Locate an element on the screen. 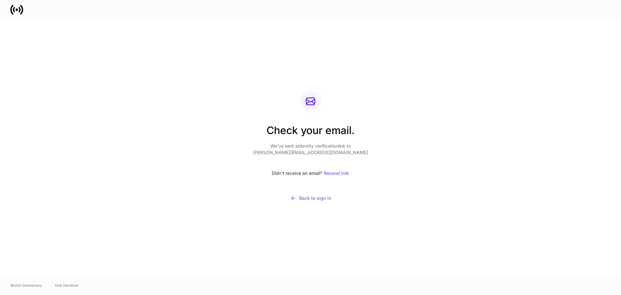 The image size is (621, 295). div: Back to sign in is located at coordinates (311, 198).